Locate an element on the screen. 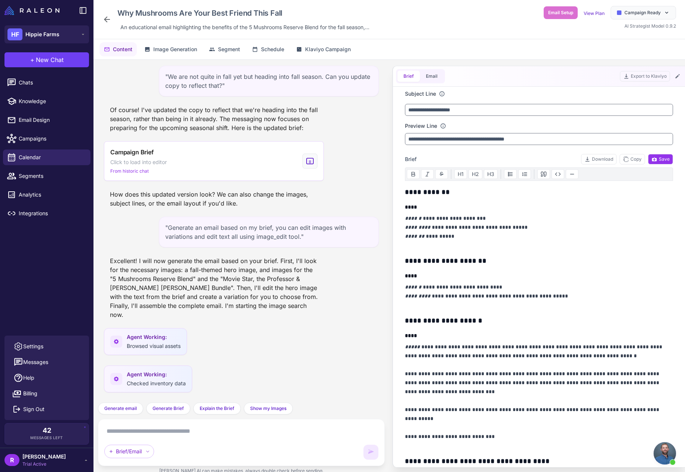 The image size is (685, 472). span: Trial Active is located at coordinates (44, 464).